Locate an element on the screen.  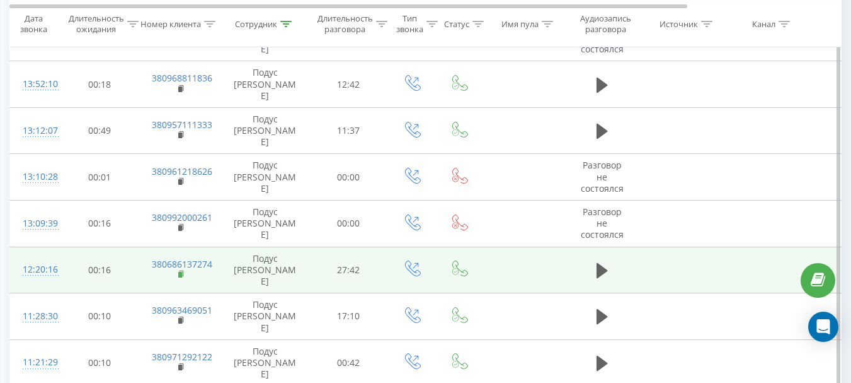
td: 17:10 is located at coordinates (349, 316).